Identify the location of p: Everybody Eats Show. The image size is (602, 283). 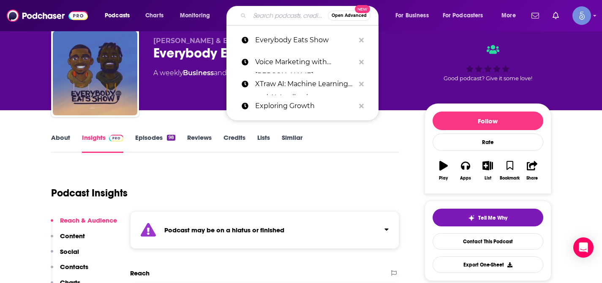
(305, 40).